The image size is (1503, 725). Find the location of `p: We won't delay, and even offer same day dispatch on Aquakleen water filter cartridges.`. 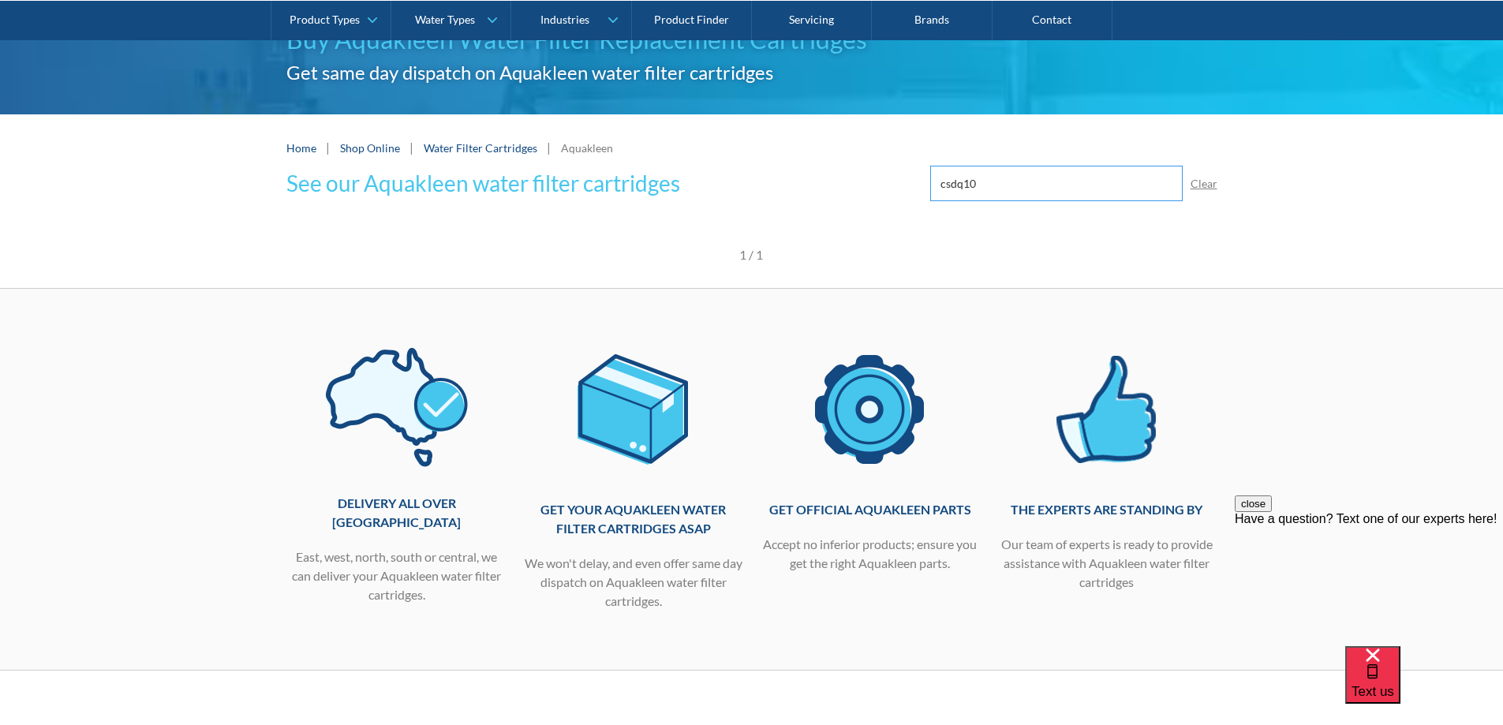

p: We won't delay, and even offer same day dispatch on Aquakleen water filter cartridges. is located at coordinates (634, 582).